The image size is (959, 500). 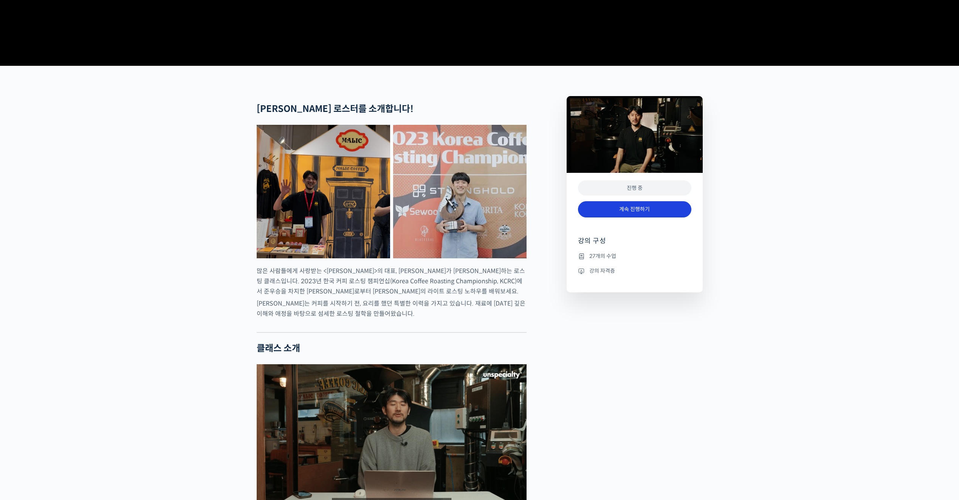 What do you see at coordinates (635, 244) in the screenshot?
I see `h4: 강의 구성` at bounding box center [635, 244].